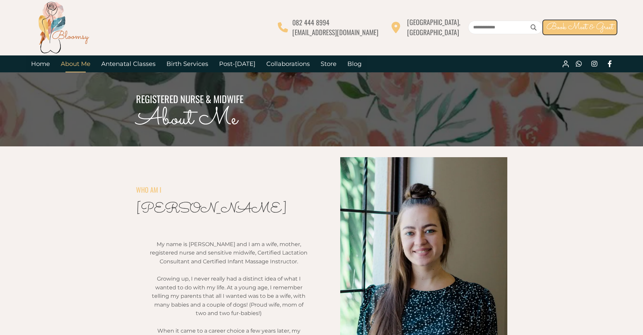 This screenshot has height=335, width=643. Describe the element at coordinates (580, 27) in the screenshot. I see `a: Book Meet & Greet` at that location.